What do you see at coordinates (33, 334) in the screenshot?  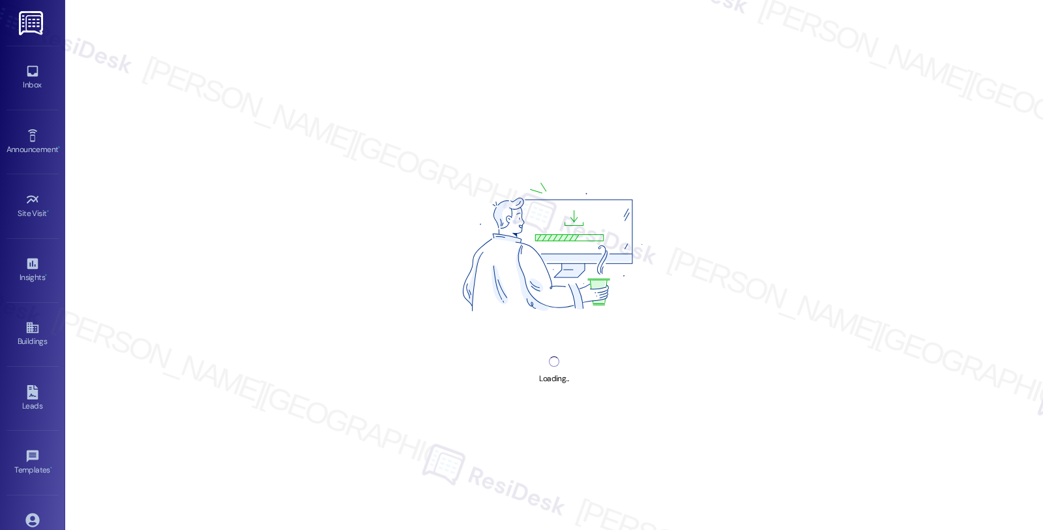 I see `a: Buildings` at bounding box center [33, 334].